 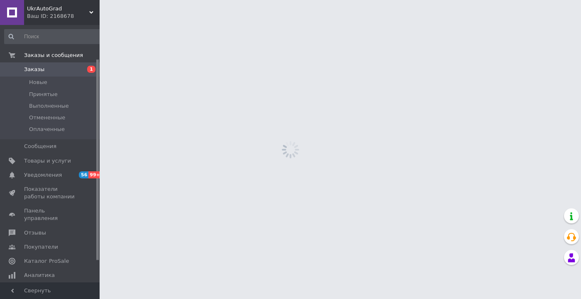 I want to click on span: Отмененные, so click(x=47, y=118).